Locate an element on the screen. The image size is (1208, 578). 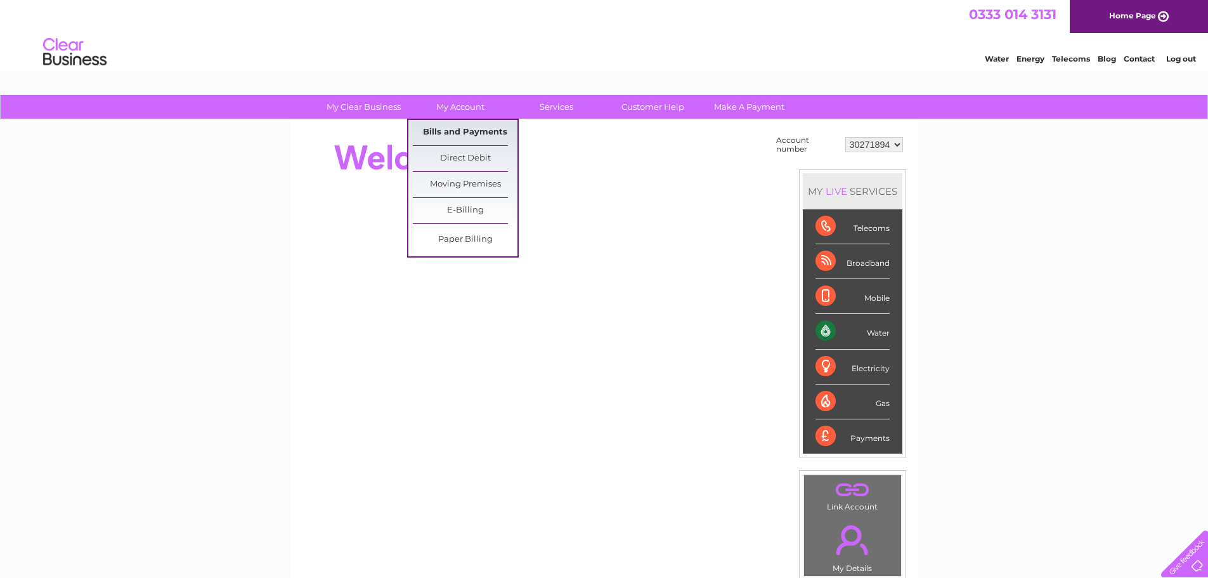
div: Payments is located at coordinates (853, 436).